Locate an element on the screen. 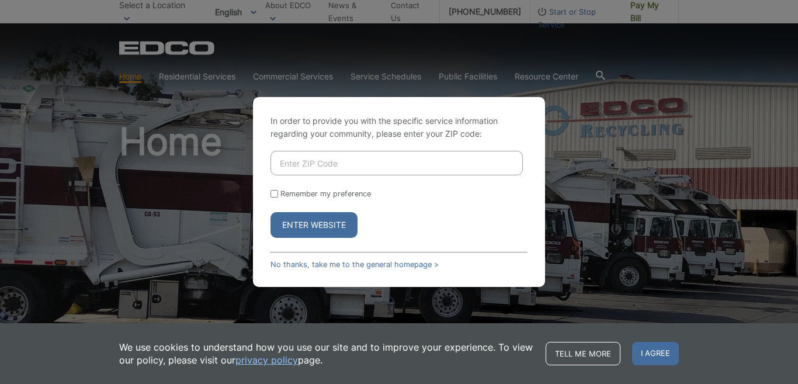 The width and height of the screenshot is (798, 384). input: Enter ZIP Code is located at coordinates (396, 163).